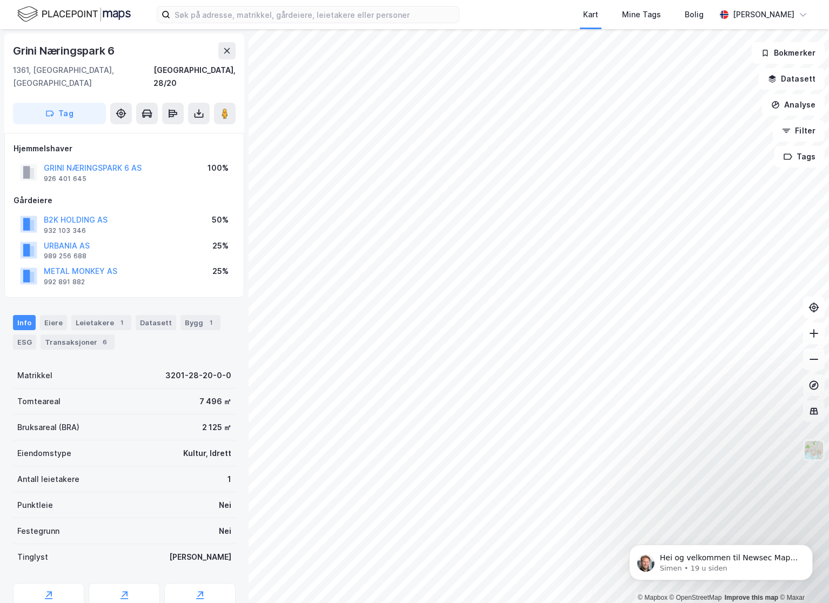 The height and width of the screenshot is (603, 829). Describe the element at coordinates (198, 375) in the screenshot. I see `div: 3201-28-20-0-0` at that location.